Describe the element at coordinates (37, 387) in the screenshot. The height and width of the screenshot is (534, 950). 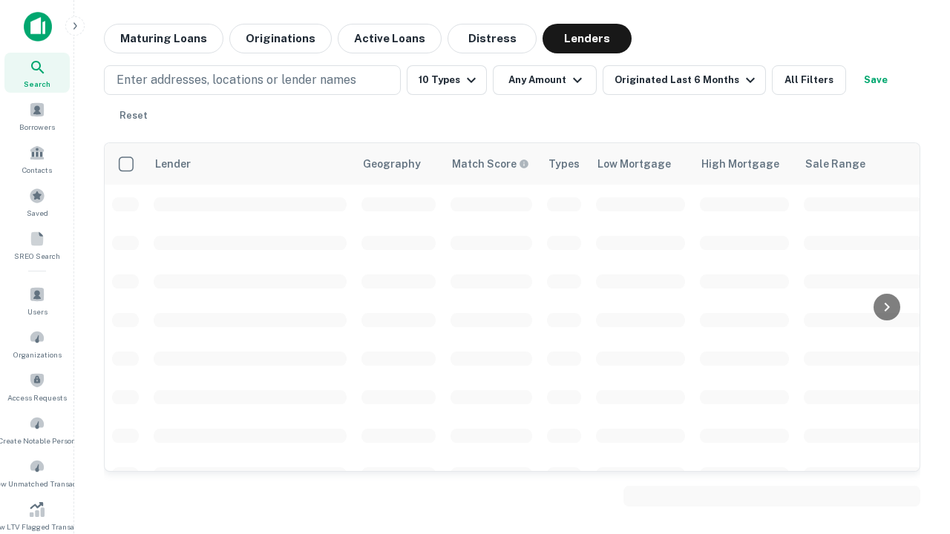
I see `div: Access Requests` at that location.